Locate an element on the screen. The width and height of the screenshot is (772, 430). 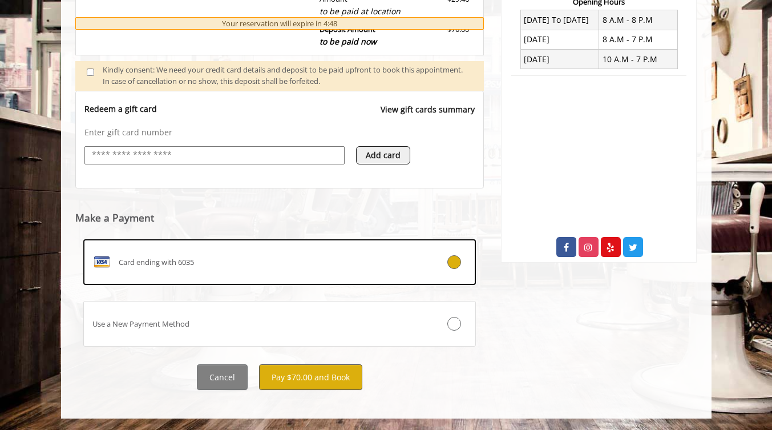
button: Pay $70.00 and Book is located at coordinates (311, 377).